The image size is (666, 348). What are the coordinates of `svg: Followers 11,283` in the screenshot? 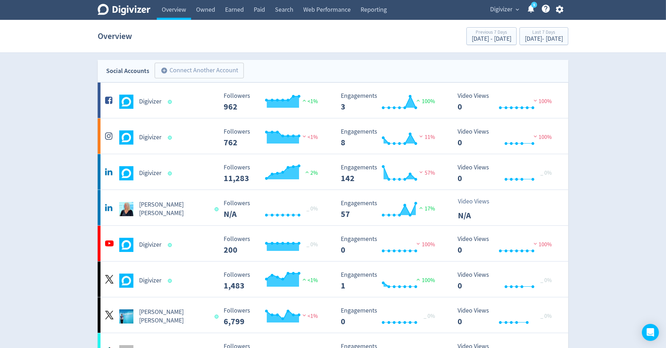 It's located at (274, 173).